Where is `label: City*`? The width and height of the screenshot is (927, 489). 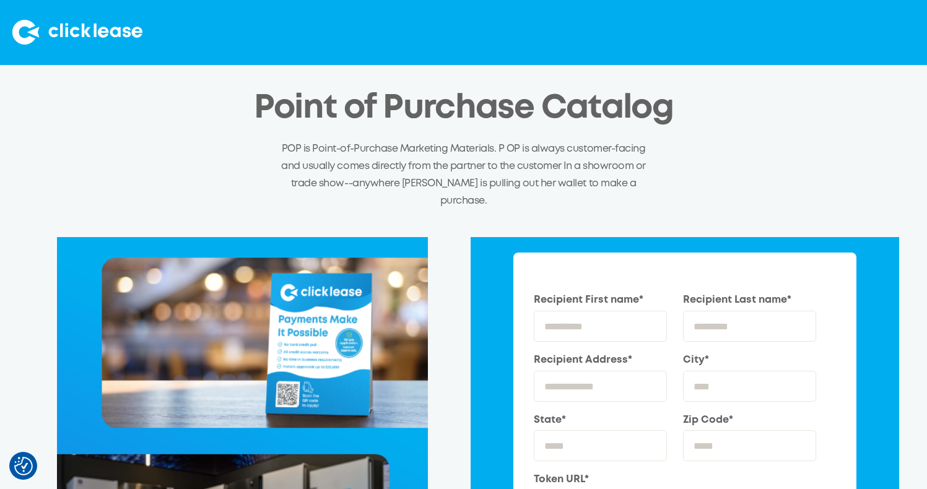
label: City* is located at coordinates (749, 360).